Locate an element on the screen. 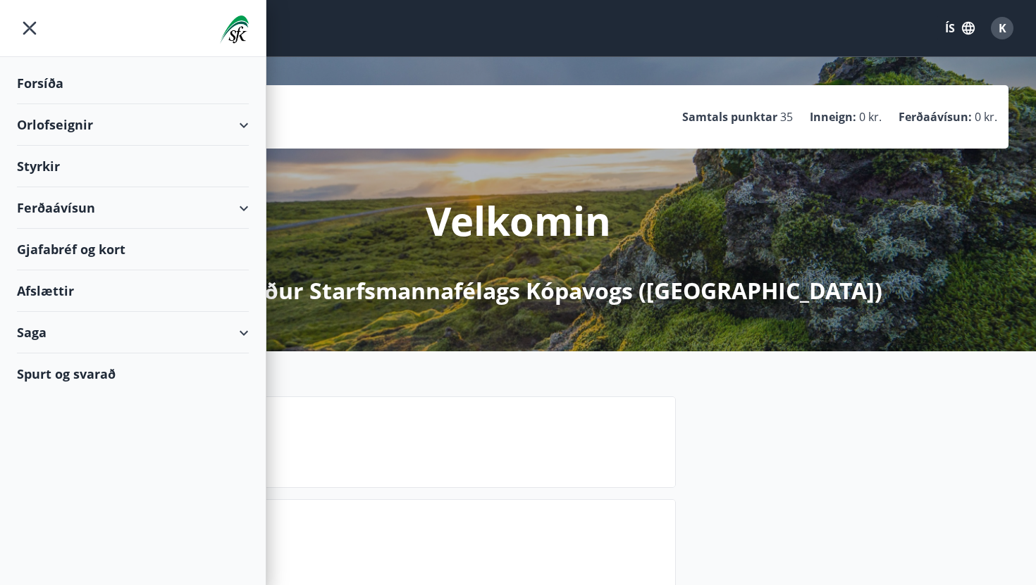 The width and height of the screenshot is (1036, 585). div: Orlofseignir is located at coordinates (132, 125).